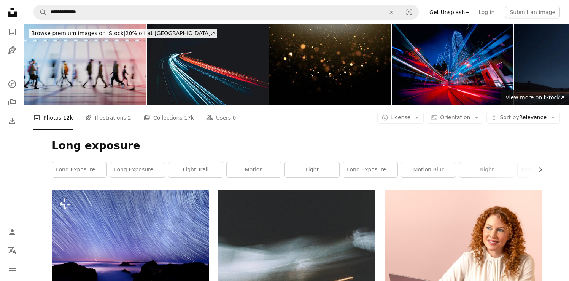  Describe the element at coordinates (534, 98) in the screenshot. I see `a: View more on iStock↗` at that location.